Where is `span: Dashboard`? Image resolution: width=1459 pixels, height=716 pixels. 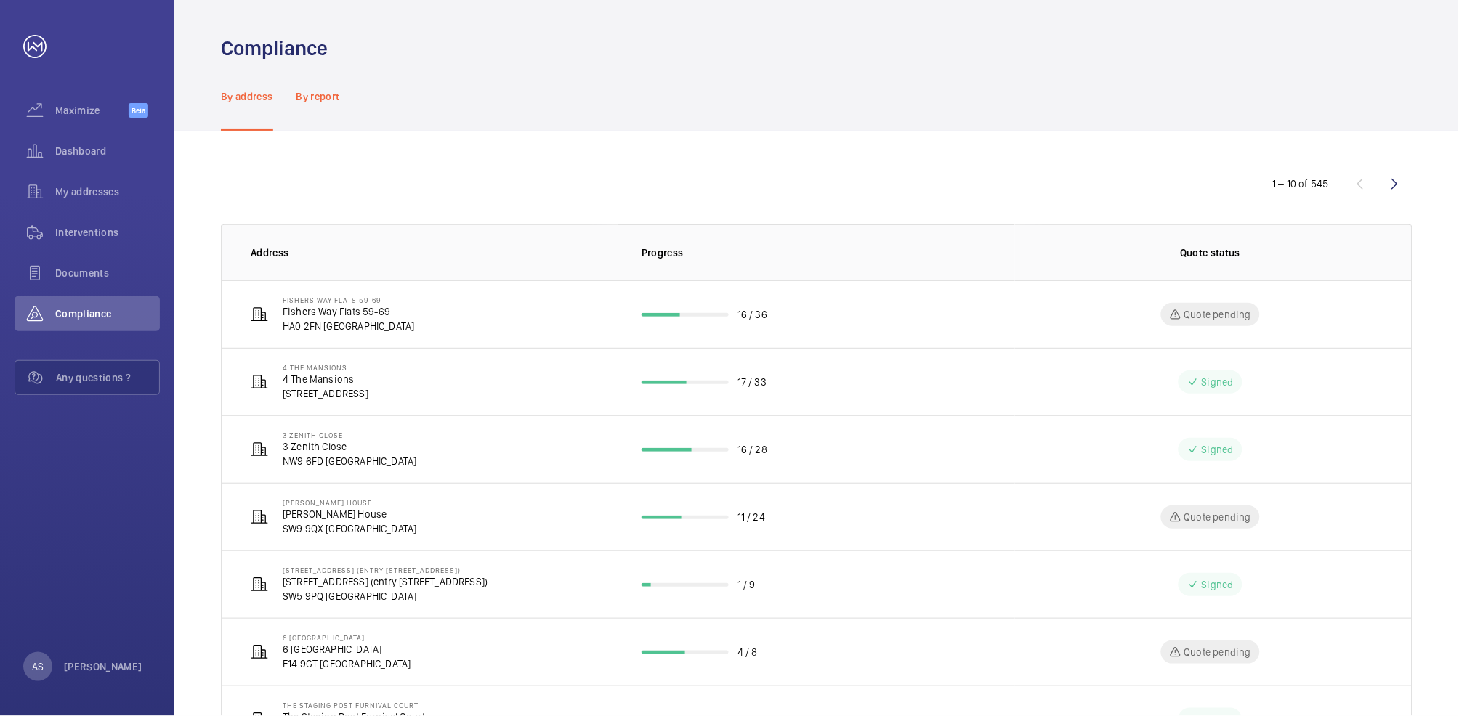 span: Dashboard is located at coordinates (108, 151).